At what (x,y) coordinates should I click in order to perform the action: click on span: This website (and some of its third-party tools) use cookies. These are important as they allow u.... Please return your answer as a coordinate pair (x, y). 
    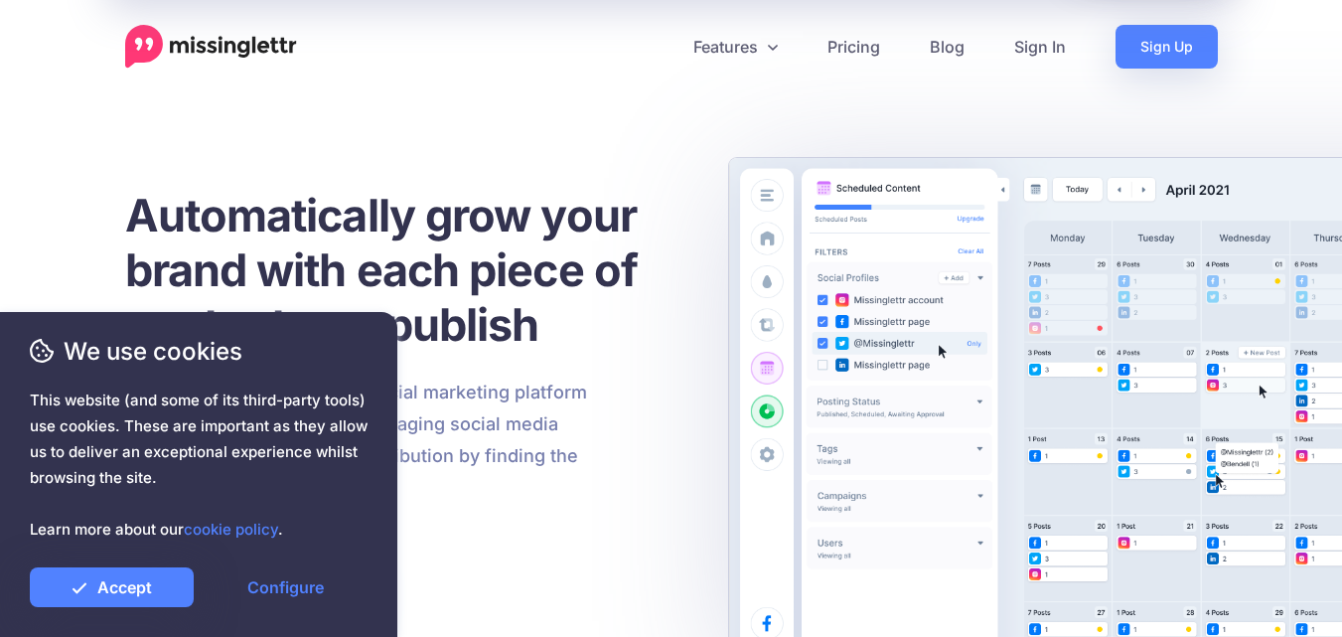
    Looking at the image, I should click on (199, 465).